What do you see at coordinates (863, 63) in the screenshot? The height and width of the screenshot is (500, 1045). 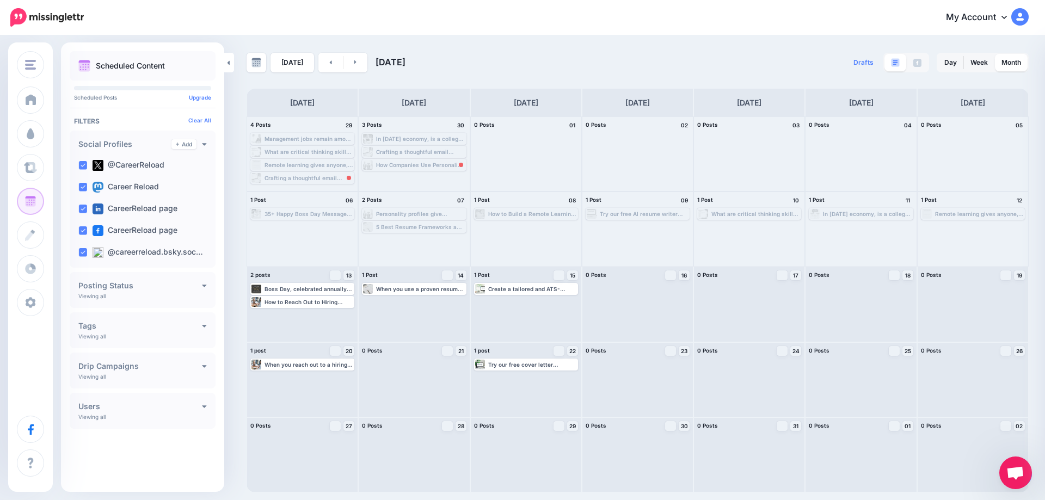 I see `span: Drafts` at bounding box center [863, 63].